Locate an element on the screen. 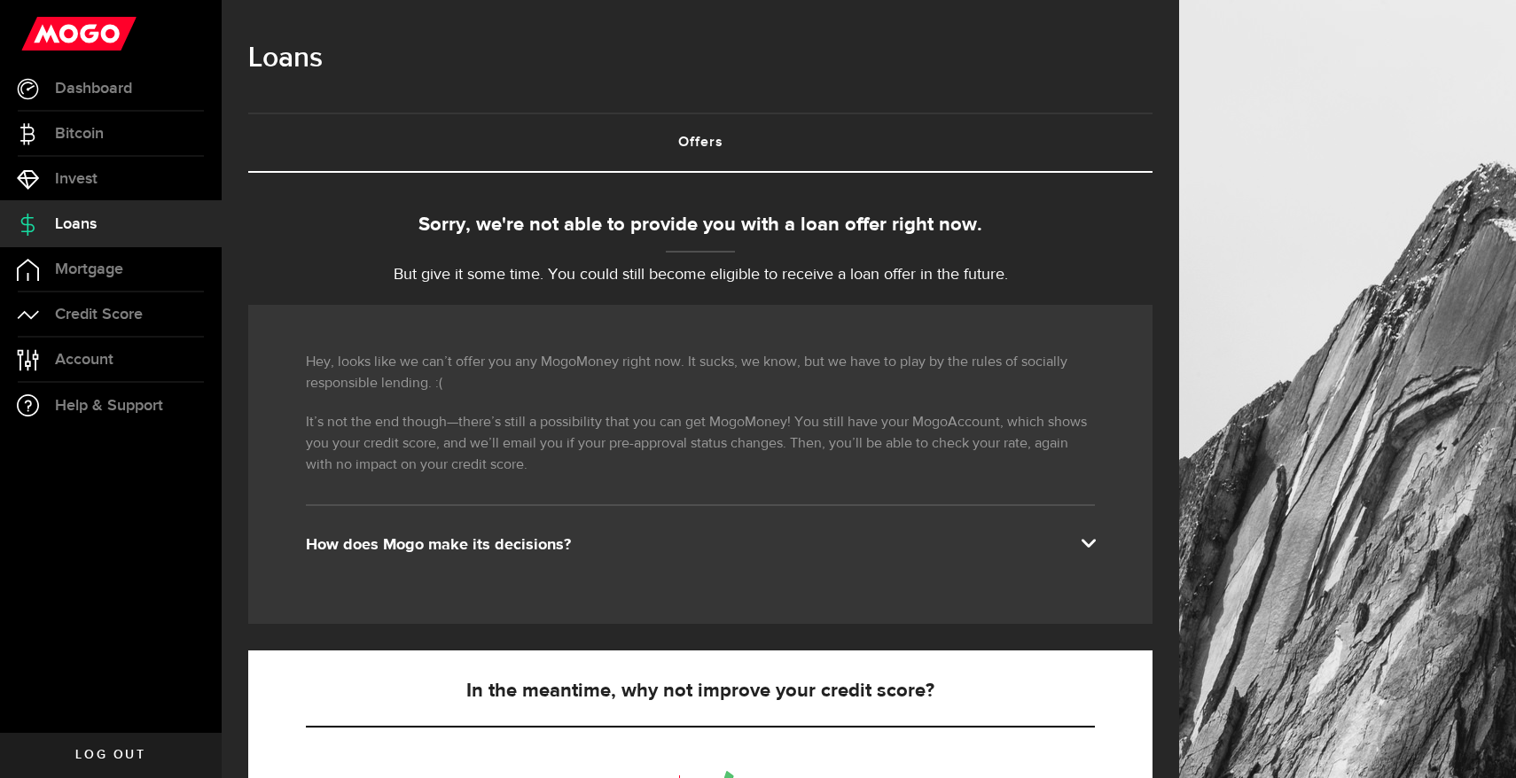  span: Credit Score is located at coordinates (98, 315).